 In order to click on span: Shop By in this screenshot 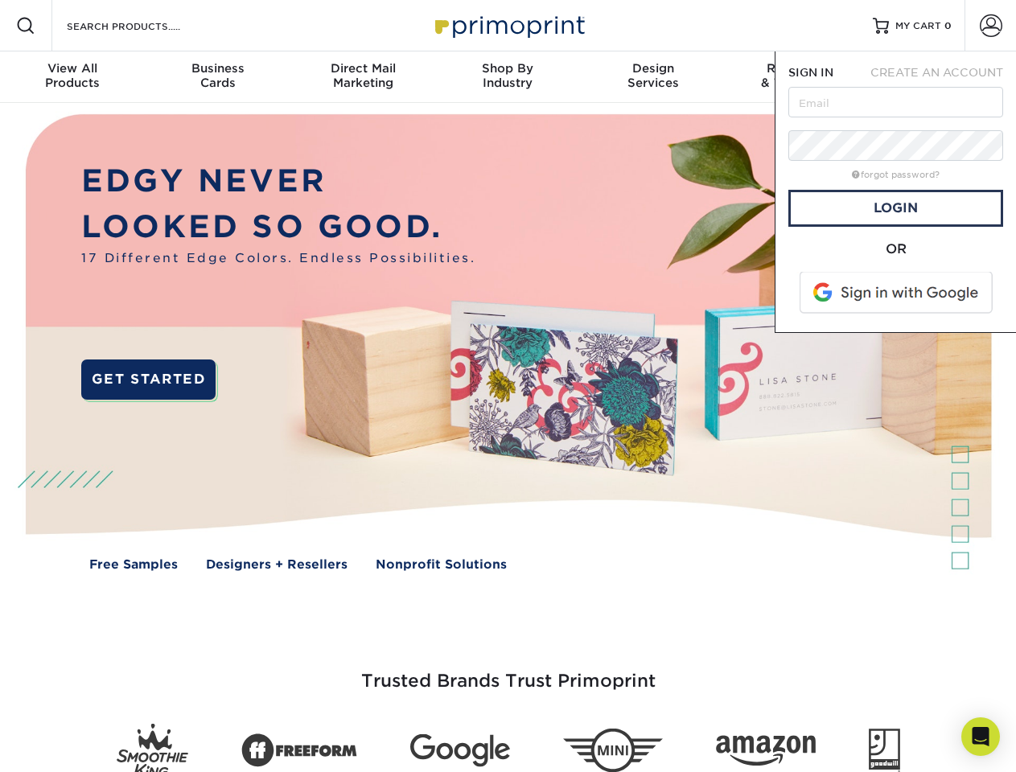, I will do `click(508, 68)`.